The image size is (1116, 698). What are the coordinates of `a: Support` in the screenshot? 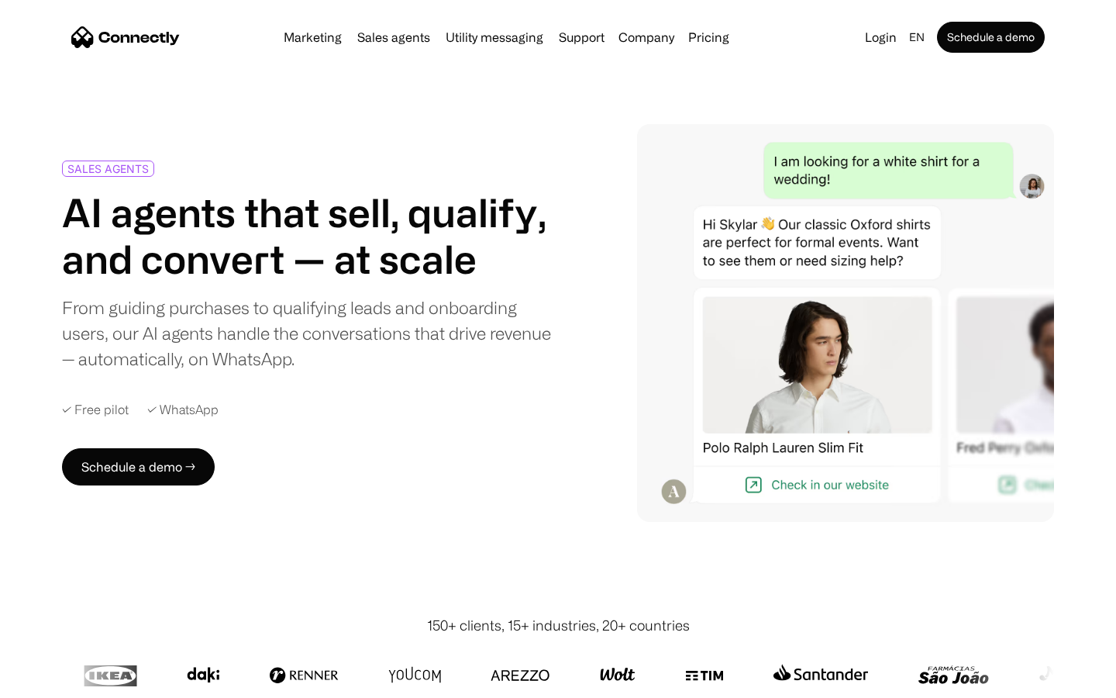 It's located at (581, 37).